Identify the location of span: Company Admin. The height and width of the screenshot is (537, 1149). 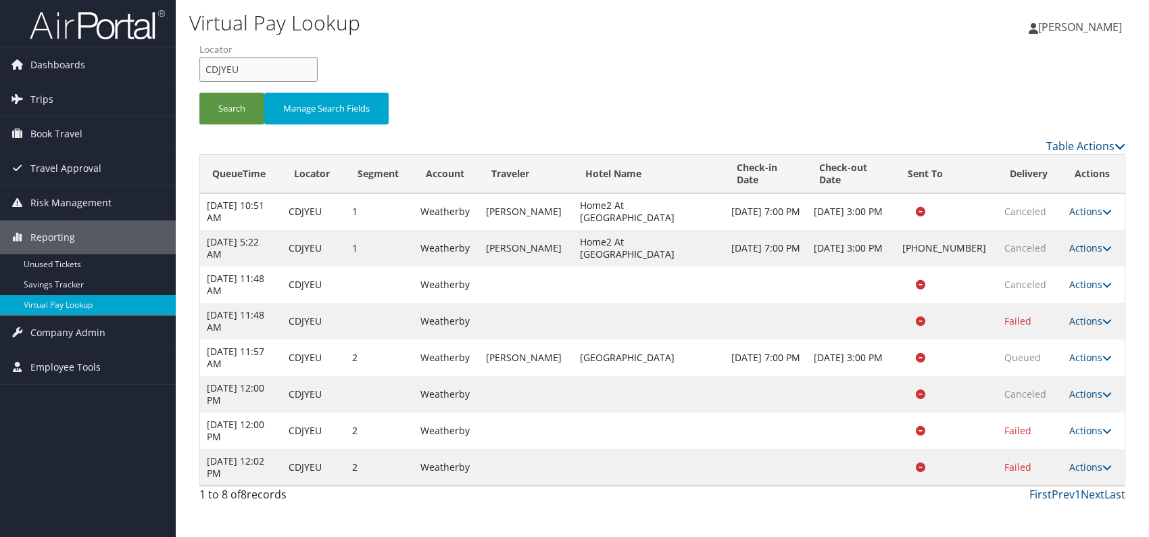
(68, 333).